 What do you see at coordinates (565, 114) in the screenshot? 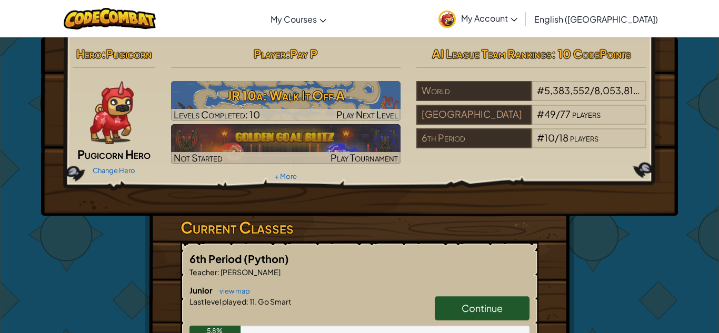
I see `span: 77` at bounding box center [565, 114].